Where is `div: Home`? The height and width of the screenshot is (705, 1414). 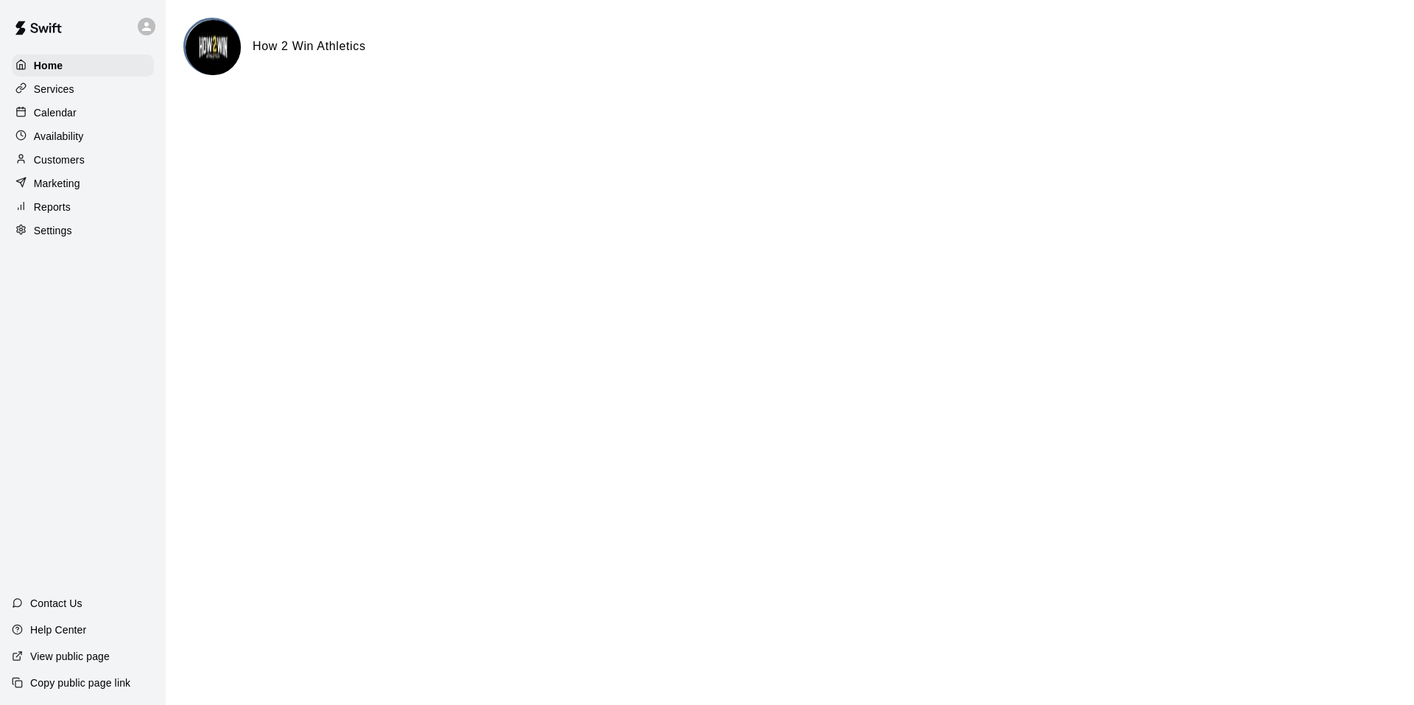 div: Home is located at coordinates (82, 66).